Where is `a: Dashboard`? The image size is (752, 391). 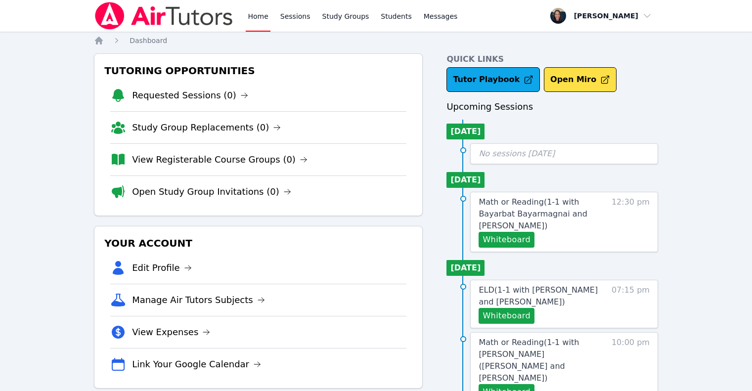 a: Dashboard is located at coordinates (148, 41).